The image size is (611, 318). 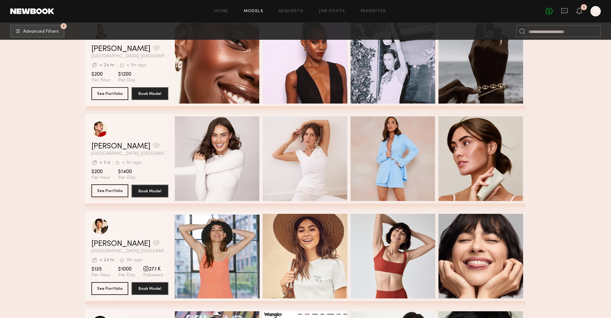 I want to click on a: Models, so click(x=253, y=11).